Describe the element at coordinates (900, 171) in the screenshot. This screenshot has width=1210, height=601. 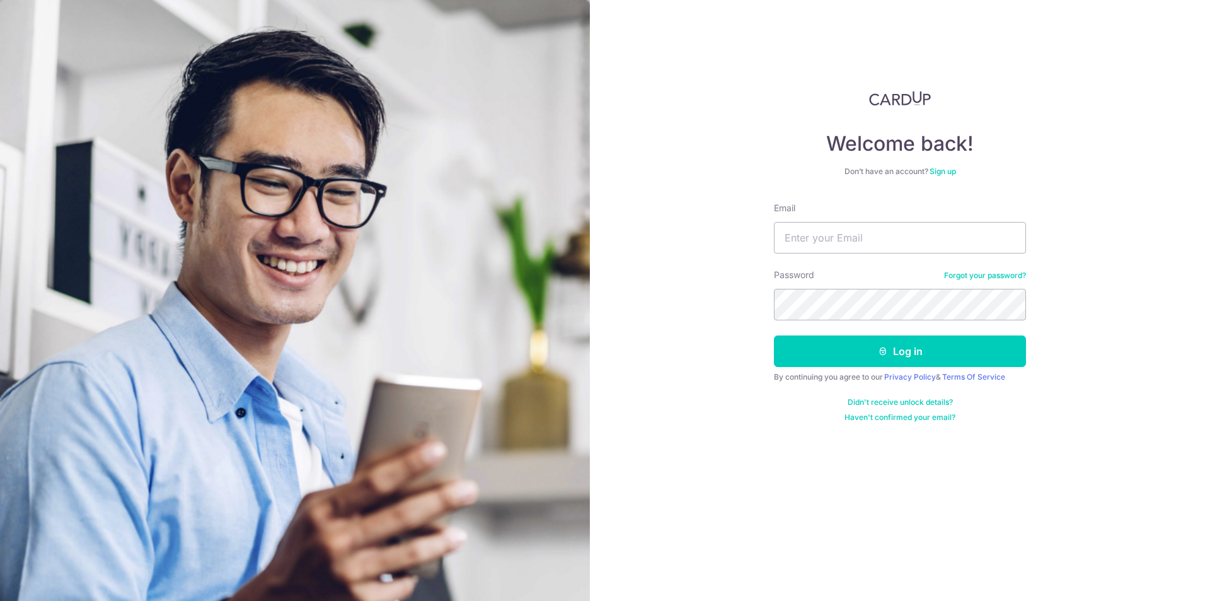
I see `div: Don’t have an account?` at that location.